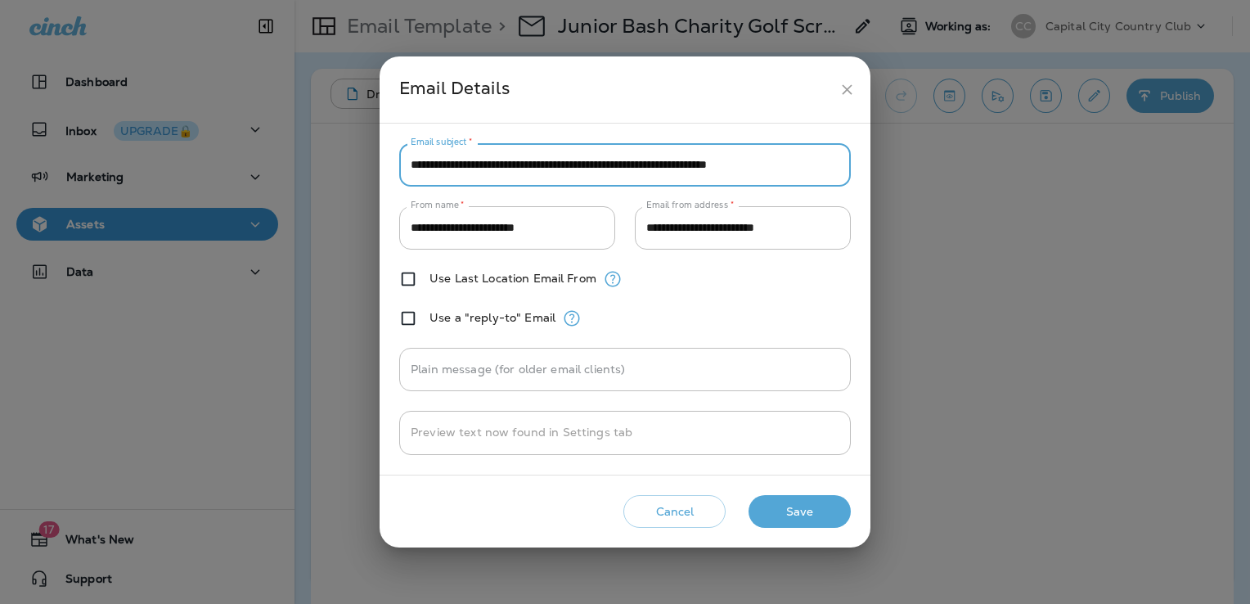 The image size is (1250, 604). What do you see at coordinates (493, 317) in the screenshot?
I see `label: Use a "reply-to" Email` at bounding box center [493, 317].